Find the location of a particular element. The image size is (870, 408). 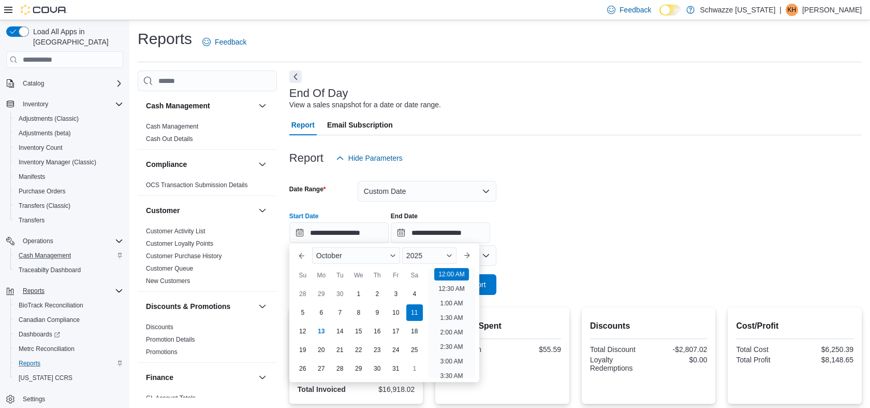

a: Discounts is located at coordinates (159, 327).